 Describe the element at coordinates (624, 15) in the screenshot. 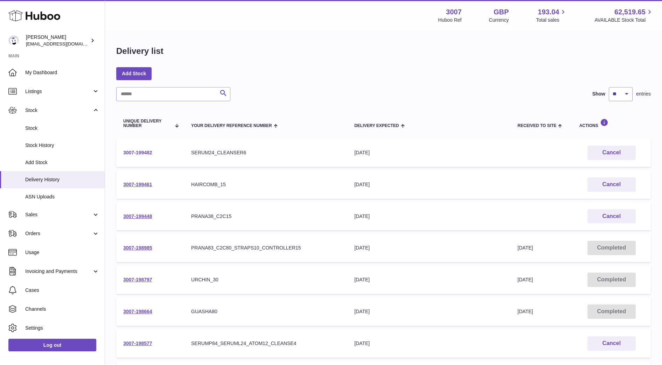

I see `a: 62,519.65 AVAILABLE Stock Total` at that location.